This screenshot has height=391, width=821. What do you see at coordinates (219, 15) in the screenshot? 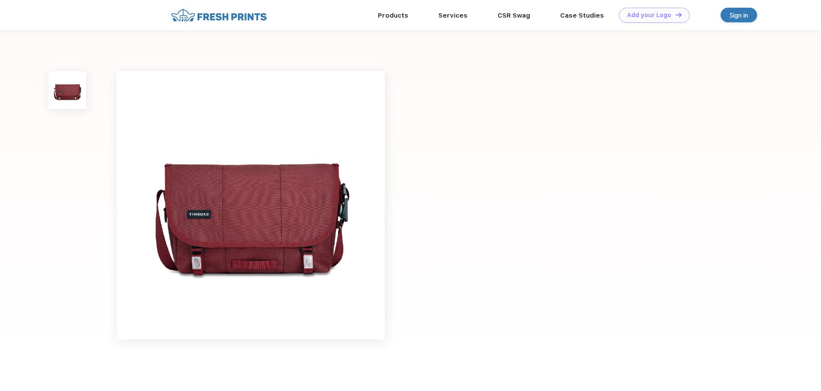
I see `img: fo%20logo%202.webp` at bounding box center [219, 15].